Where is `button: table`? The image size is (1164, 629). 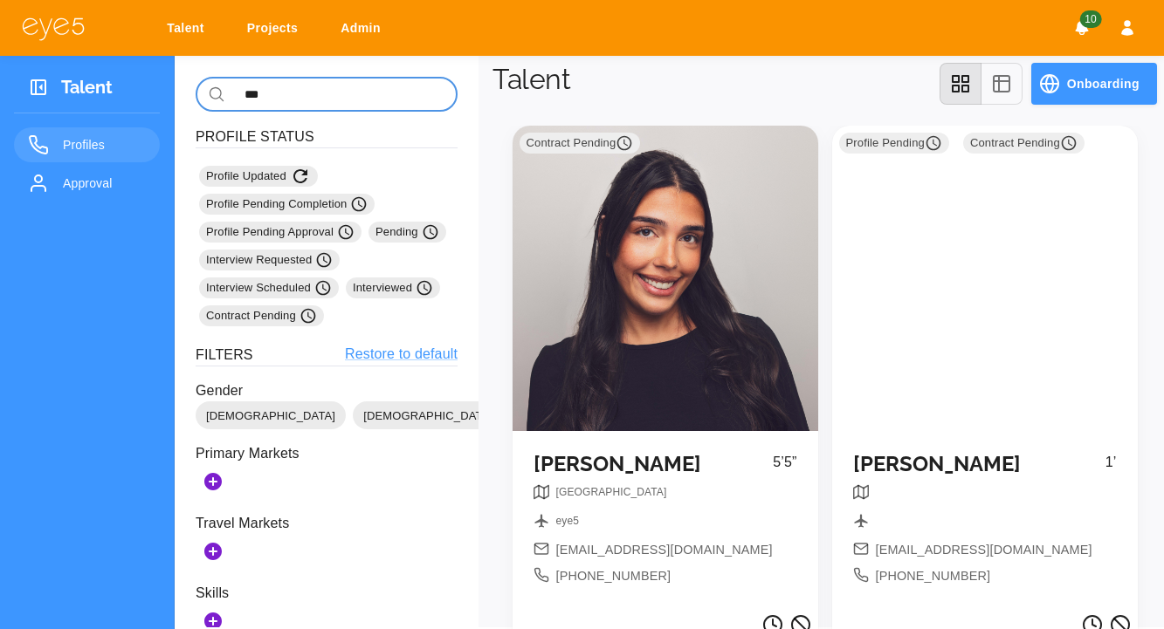
button: table is located at coordinates (1001, 84).